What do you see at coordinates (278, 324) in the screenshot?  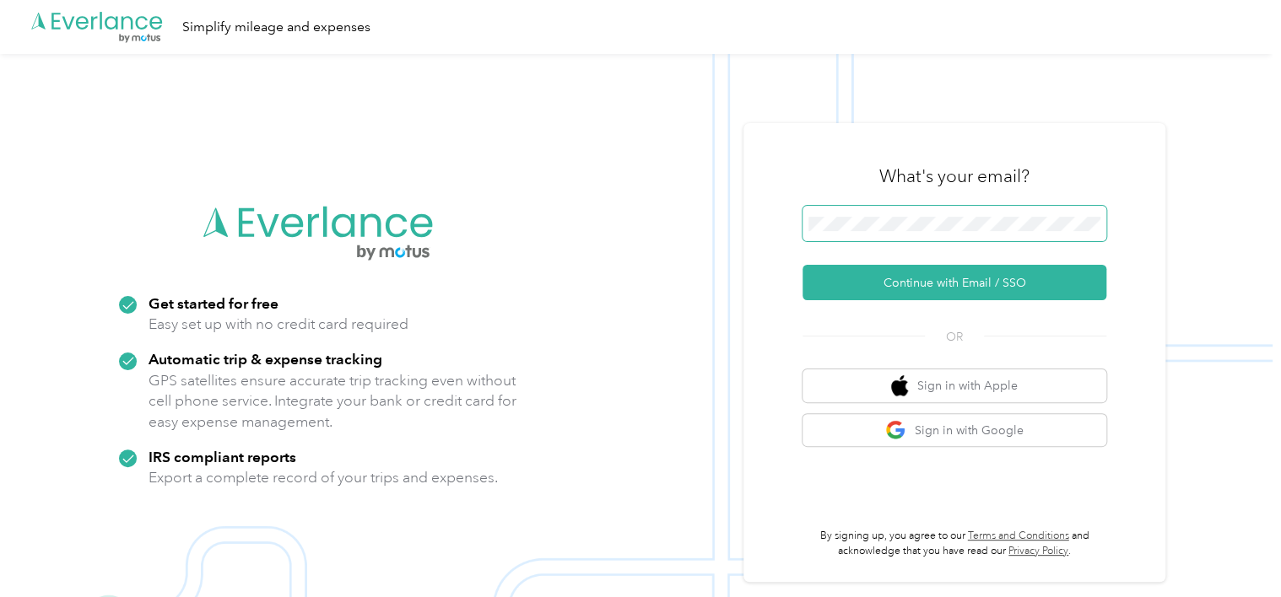 I see `p: Easy set up with no credit card required` at bounding box center [278, 324].